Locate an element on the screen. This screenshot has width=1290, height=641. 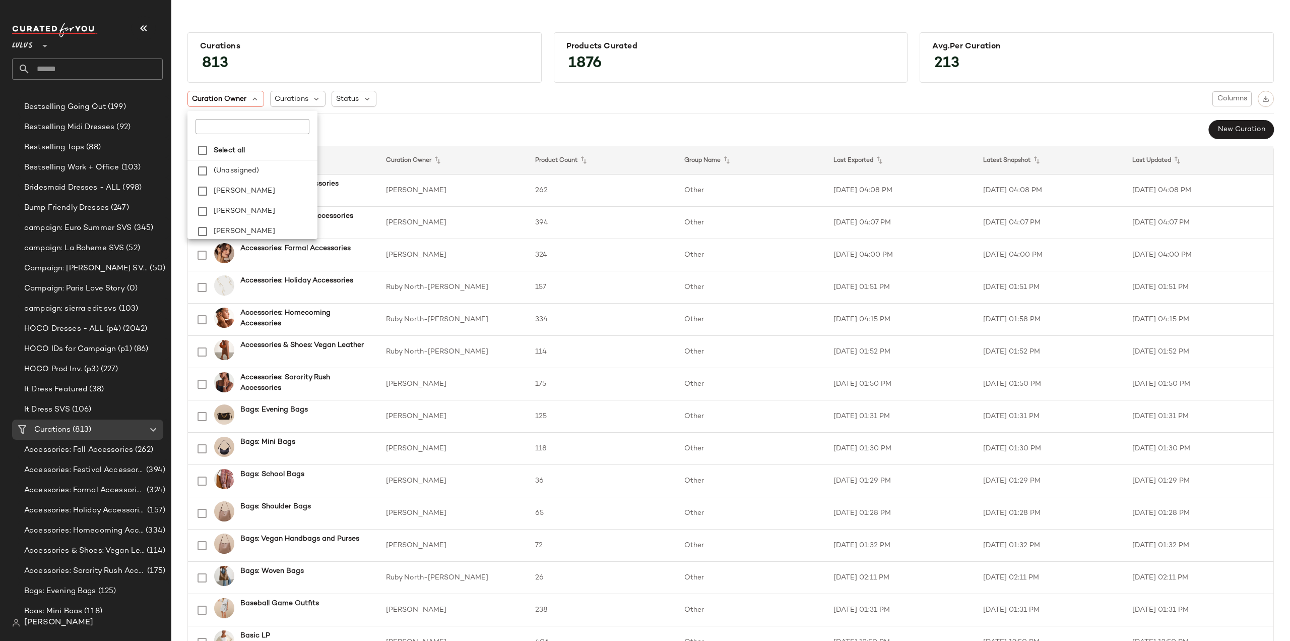
span: Curations is located at coordinates (52, 429).